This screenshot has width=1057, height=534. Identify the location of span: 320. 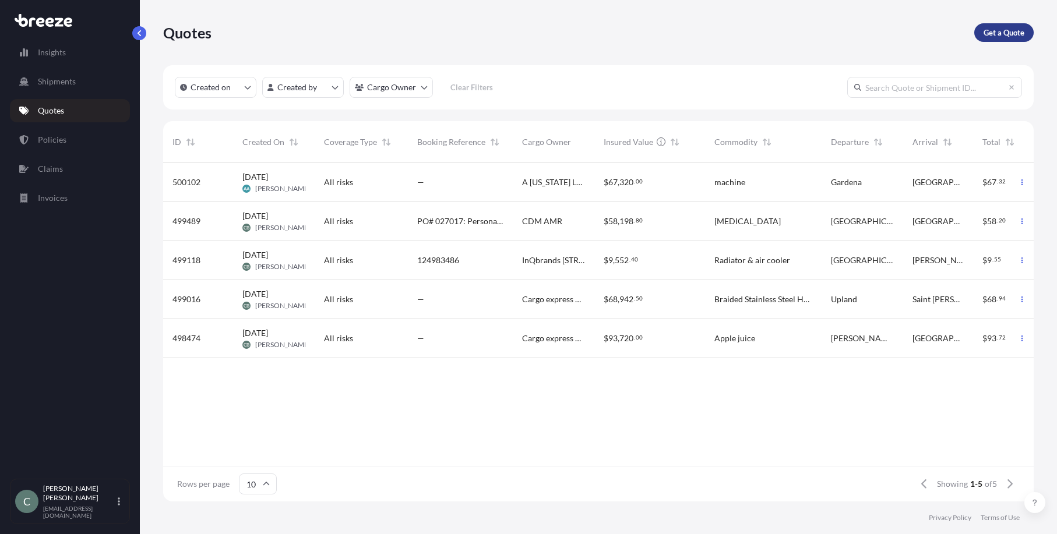
(626, 182).